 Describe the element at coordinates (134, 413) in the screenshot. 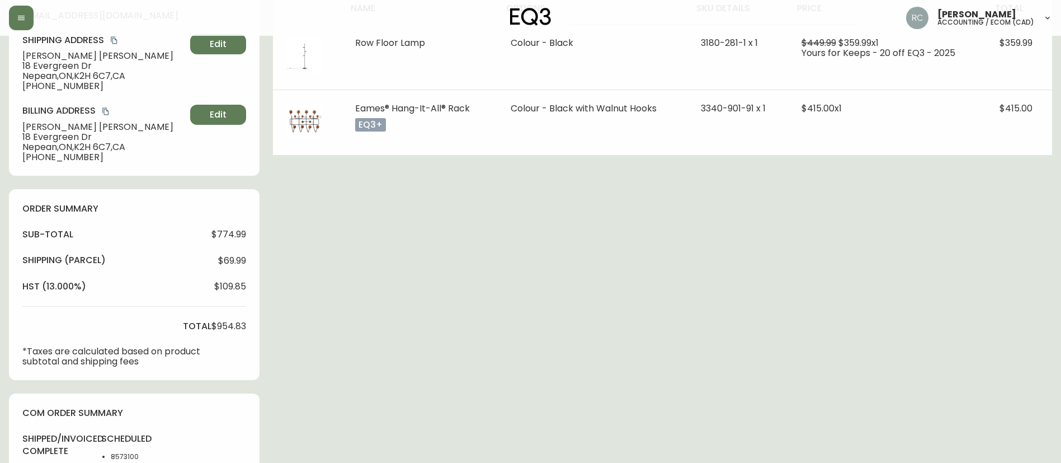

I see `h4: com order summary` at that location.